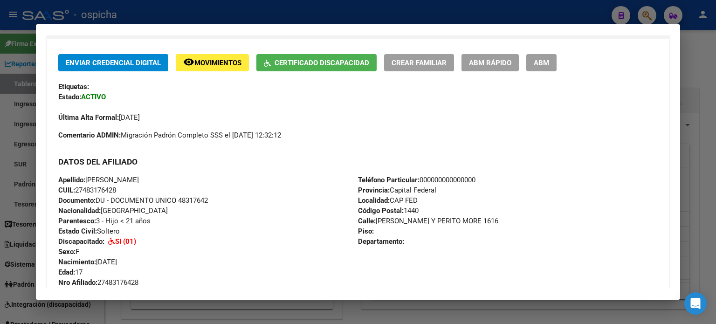  What do you see at coordinates (696, 304) in the screenshot?
I see `div: Open Intercom Messenger` at bounding box center [696, 304].